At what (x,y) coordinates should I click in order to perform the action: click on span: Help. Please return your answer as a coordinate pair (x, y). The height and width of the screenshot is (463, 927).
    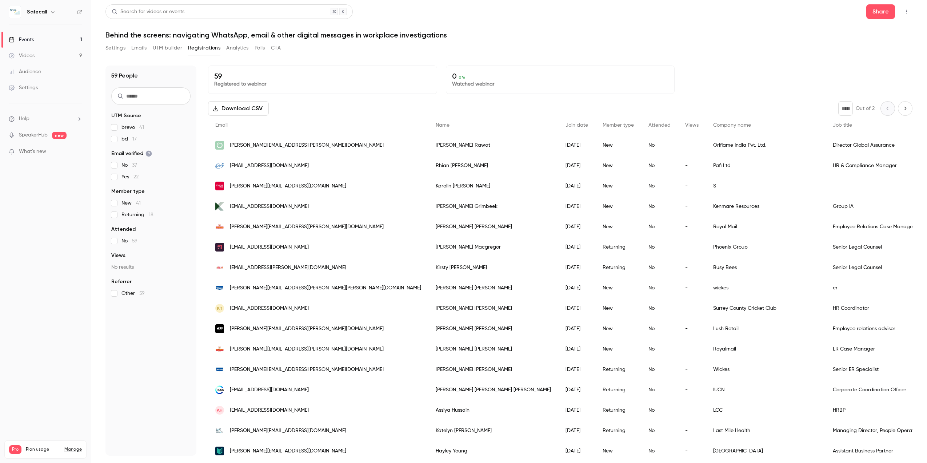
    Looking at the image, I should click on (24, 119).